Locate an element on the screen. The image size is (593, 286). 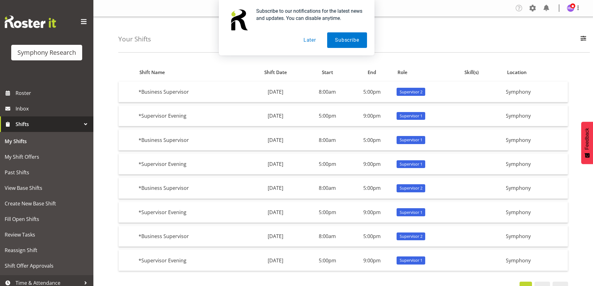
span: Past Shifts is located at coordinates (47, 172).